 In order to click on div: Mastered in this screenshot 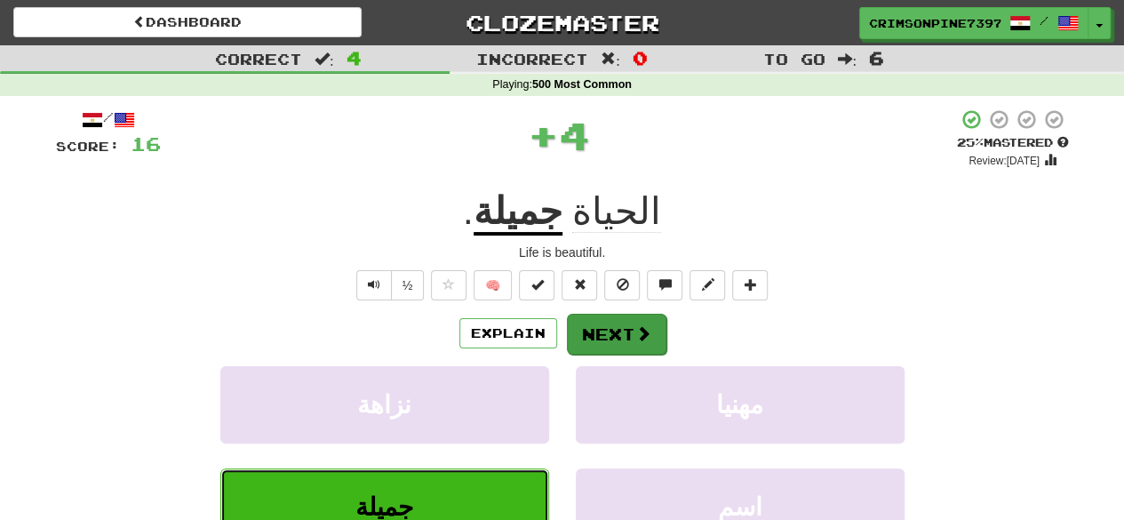, I will do `click(1013, 143)`.